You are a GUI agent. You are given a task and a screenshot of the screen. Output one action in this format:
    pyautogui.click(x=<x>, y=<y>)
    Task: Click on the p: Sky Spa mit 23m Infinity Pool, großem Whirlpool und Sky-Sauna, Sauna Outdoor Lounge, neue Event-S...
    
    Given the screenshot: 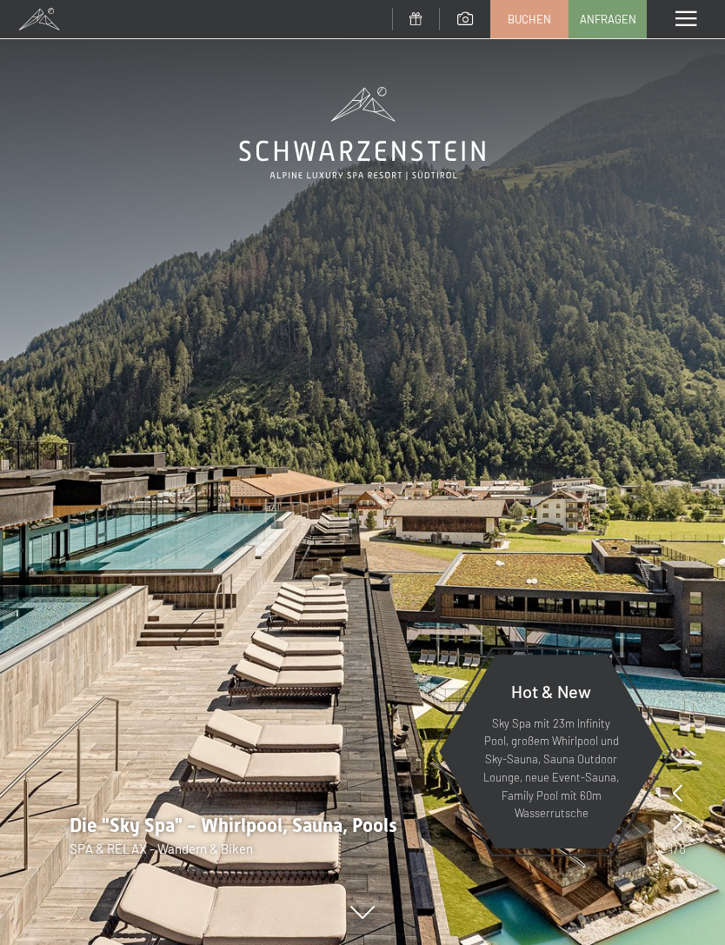 What is the action you would take?
    pyautogui.click(x=551, y=769)
    